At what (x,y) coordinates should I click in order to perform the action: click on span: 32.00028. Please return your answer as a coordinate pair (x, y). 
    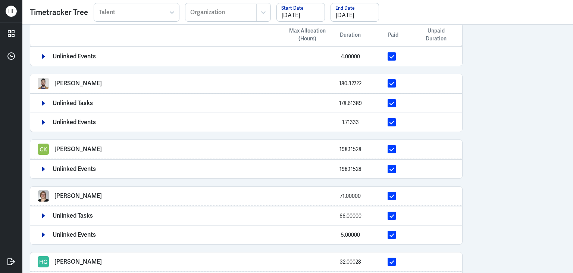
    Looking at the image, I should click on (351, 261).